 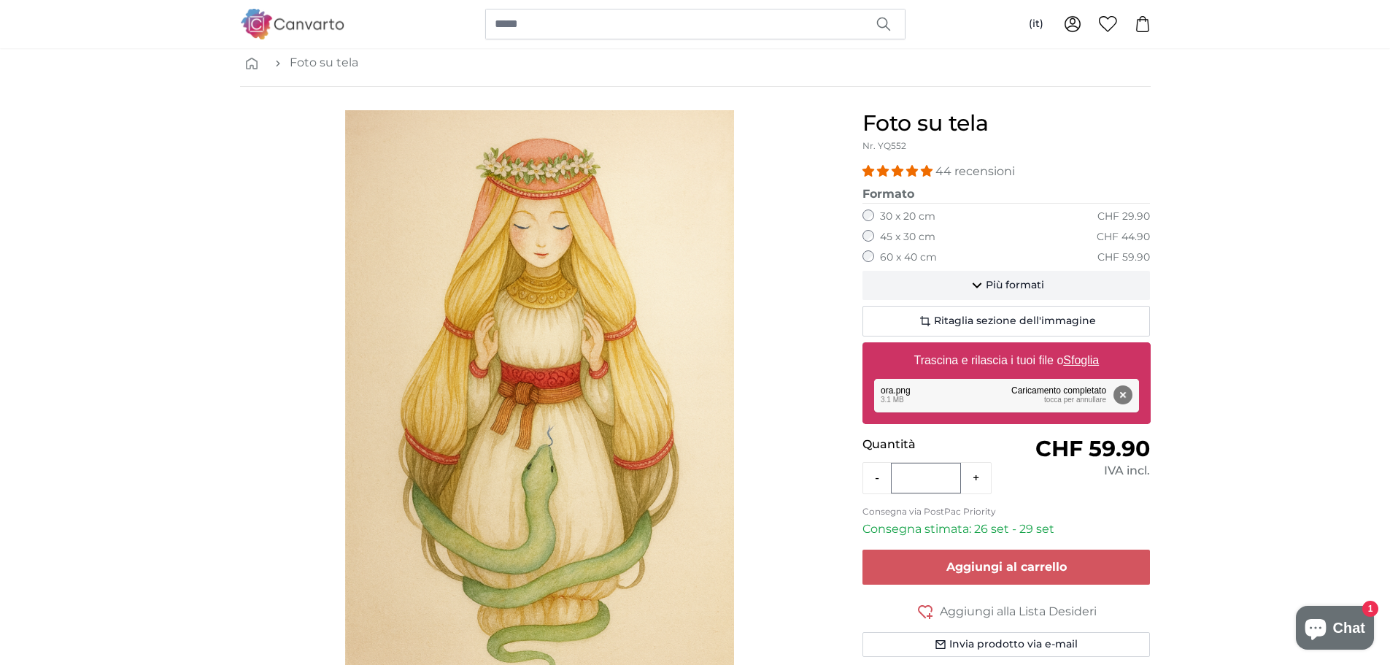 What do you see at coordinates (934, 444) in the screenshot?
I see `p: Quantità` at bounding box center [934, 444].